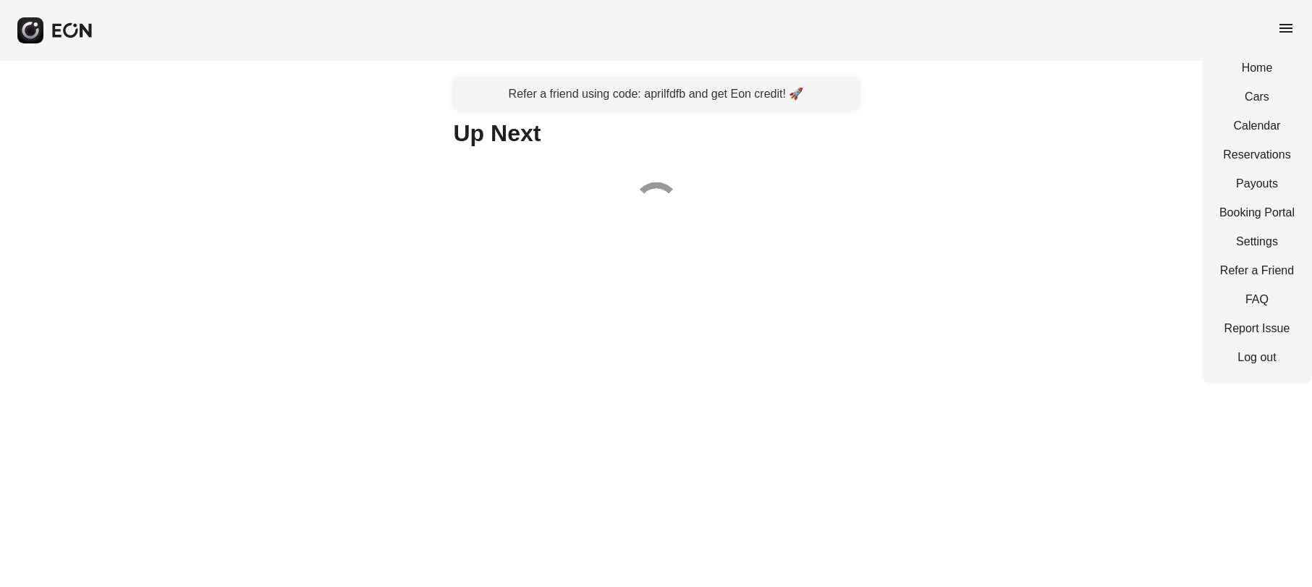 The width and height of the screenshot is (1312, 587). Describe the element at coordinates (1257, 97) in the screenshot. I see `a: Cars` at that location.